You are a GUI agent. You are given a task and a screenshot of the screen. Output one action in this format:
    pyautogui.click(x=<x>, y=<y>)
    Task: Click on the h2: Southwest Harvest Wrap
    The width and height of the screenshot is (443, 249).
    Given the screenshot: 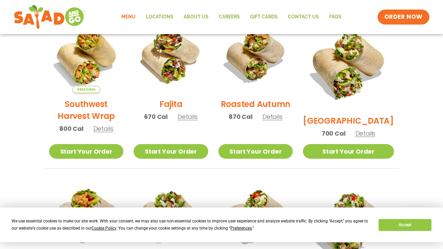 What is the action you would take?
    pyautogui.click(x=86, y=110)
    